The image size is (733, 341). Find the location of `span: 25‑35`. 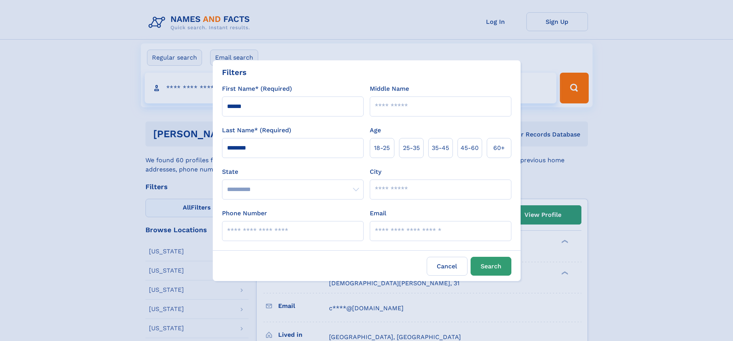

span: 25‑35 is located at coordinates (411, 148).